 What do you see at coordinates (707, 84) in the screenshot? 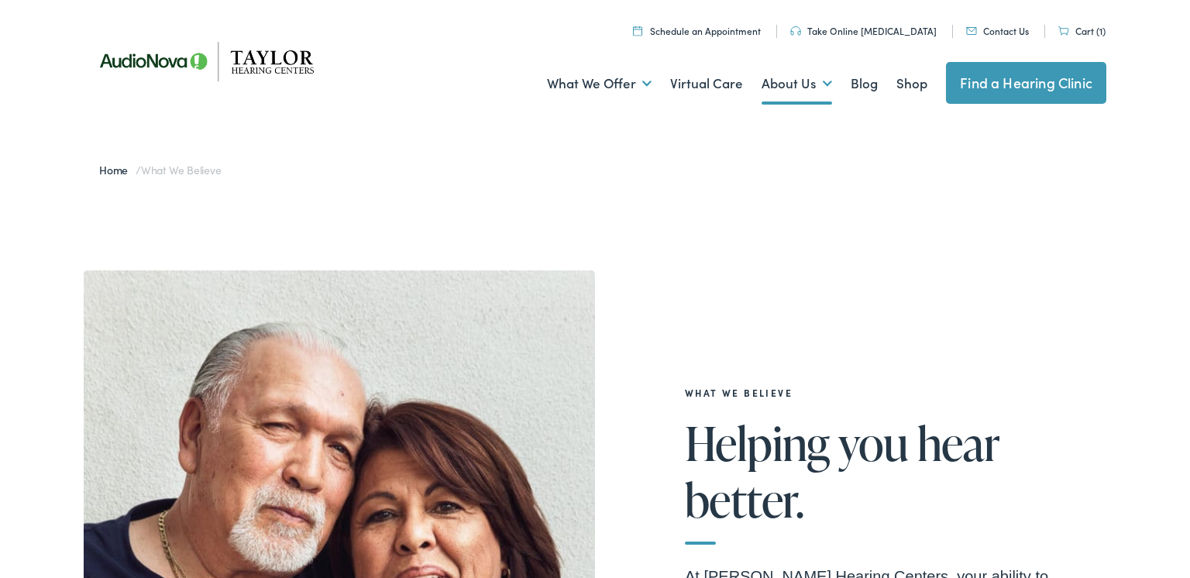
I see `a: Virtual Care` at bounding box center [707, 84].